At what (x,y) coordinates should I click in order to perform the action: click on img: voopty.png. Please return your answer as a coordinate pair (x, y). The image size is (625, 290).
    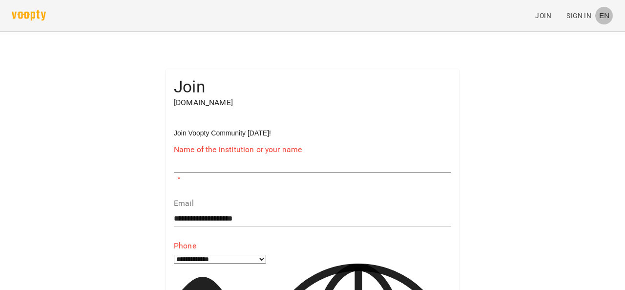
    Looking at the image, I should click on (29, 15).